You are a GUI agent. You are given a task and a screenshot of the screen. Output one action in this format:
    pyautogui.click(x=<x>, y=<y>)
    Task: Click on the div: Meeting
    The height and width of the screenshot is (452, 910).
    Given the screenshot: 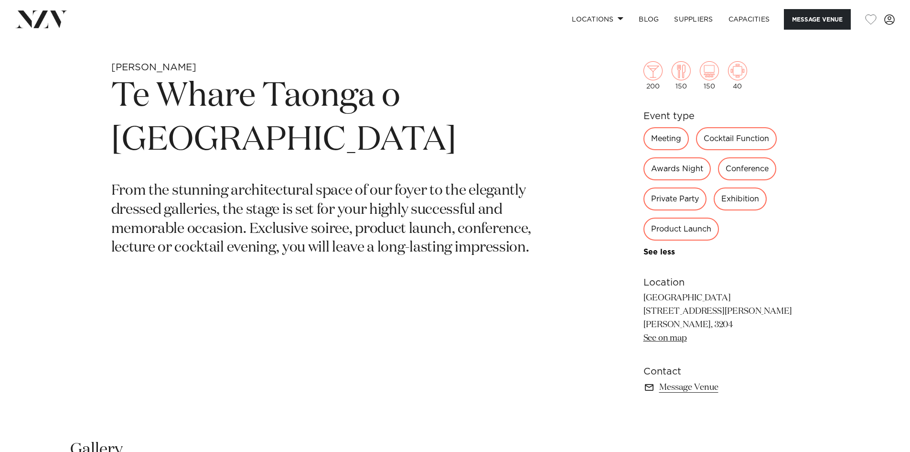 What is the action you would take?
    pyautogui.click(x=666, y=139)
    